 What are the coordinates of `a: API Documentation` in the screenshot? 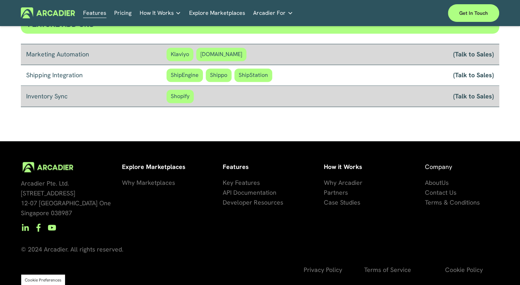 It's located at (249, 192).